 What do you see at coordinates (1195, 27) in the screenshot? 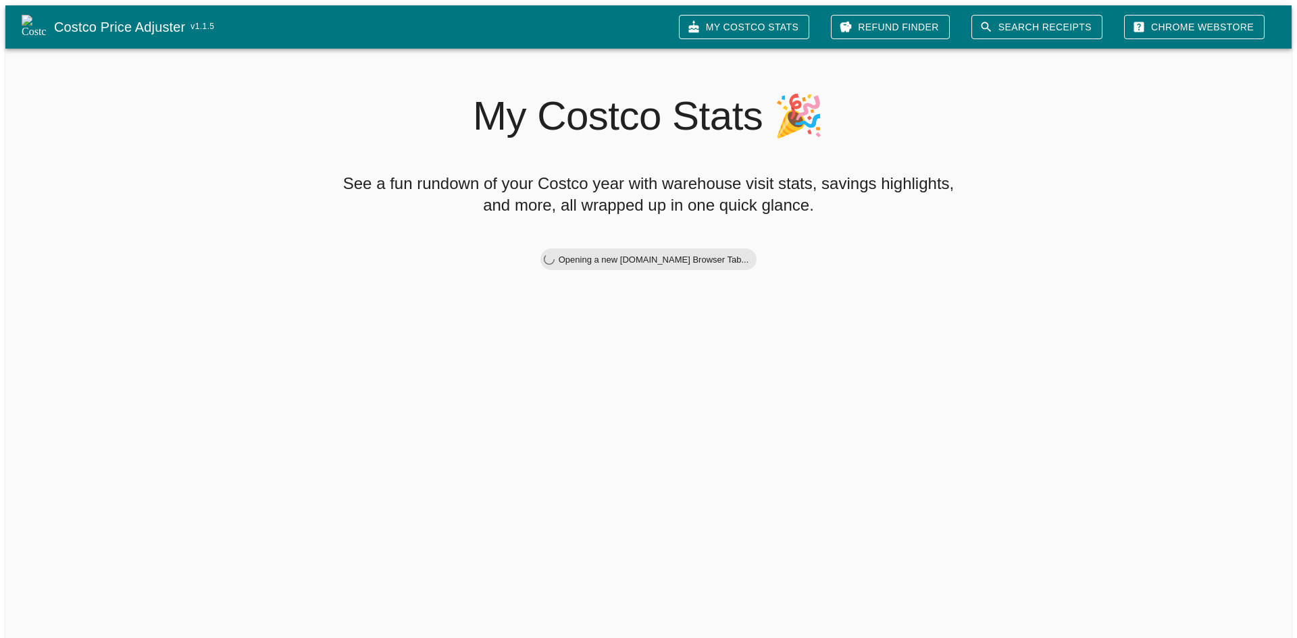
I see `a: Chrome Webstore` at bounding box center [1195, 27].